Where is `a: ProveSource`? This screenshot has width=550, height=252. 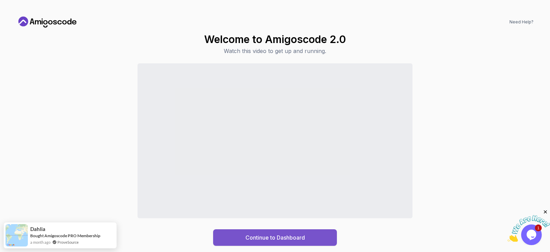
a: ProveSource is located at coordinates (68, 242).